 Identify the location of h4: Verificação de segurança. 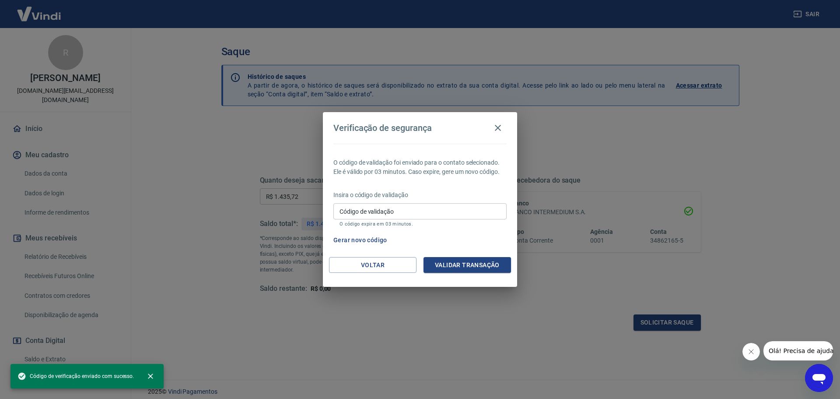
(382, 128).